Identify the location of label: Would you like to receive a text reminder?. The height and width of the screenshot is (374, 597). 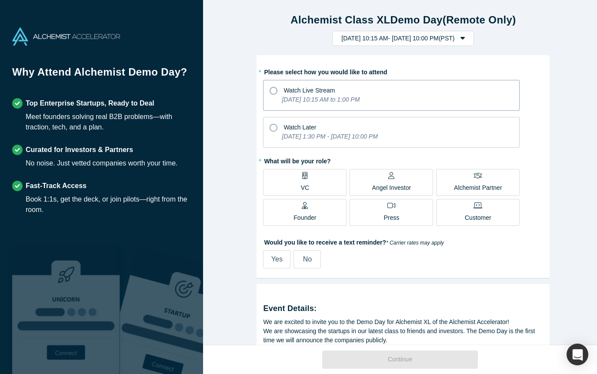
(403, 241).